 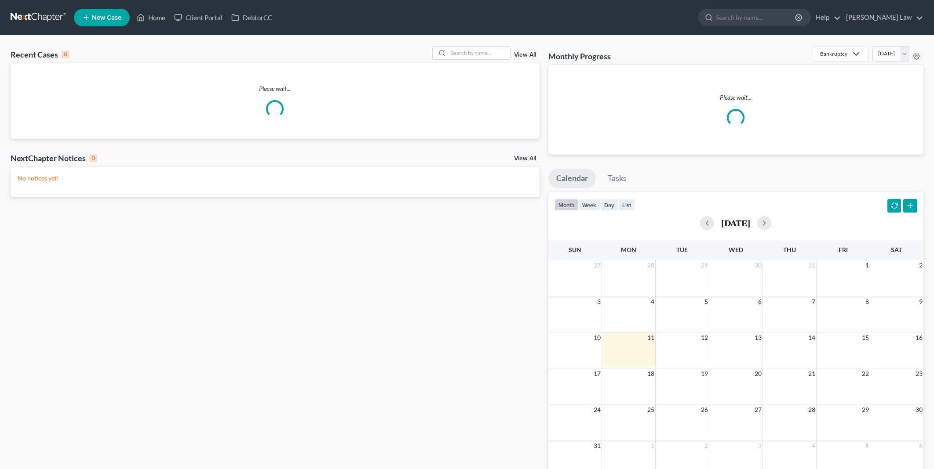 I want to click on span: Sun, so click(x=575, y=250).